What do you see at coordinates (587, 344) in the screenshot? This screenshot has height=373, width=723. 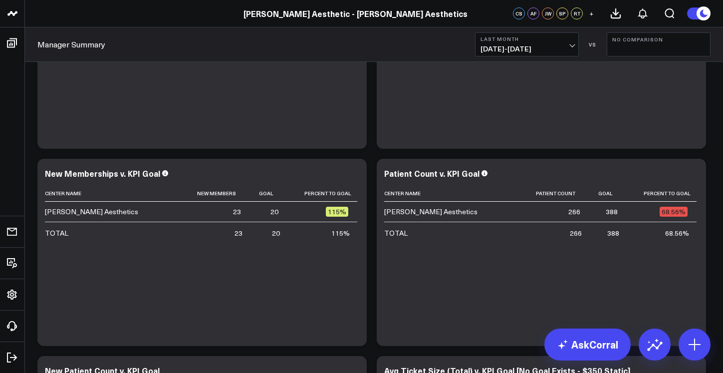 I see `a: AskCorral` at bounding box center [587, 344].